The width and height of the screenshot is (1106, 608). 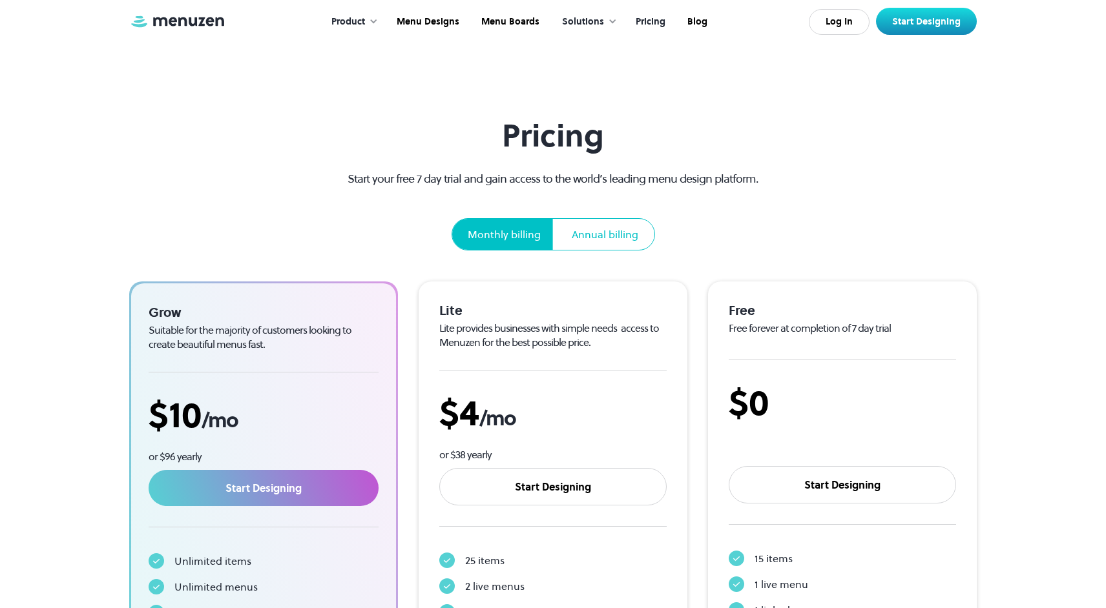 I want to click on div: 1 live menu, so click(x=781, y=585).